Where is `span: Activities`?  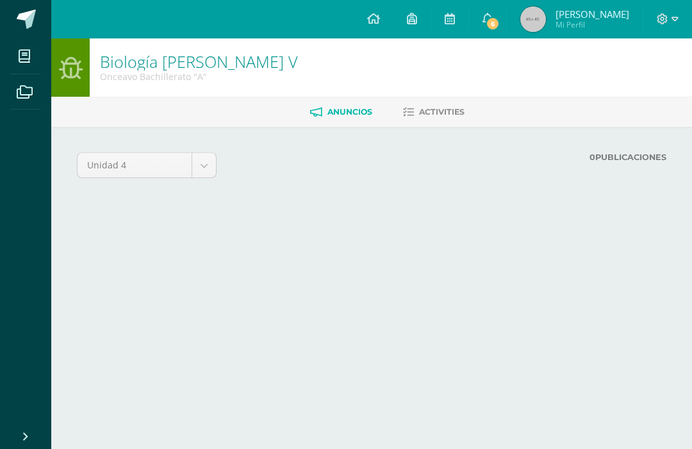
span: Activities is located at coordinates (441, 111).